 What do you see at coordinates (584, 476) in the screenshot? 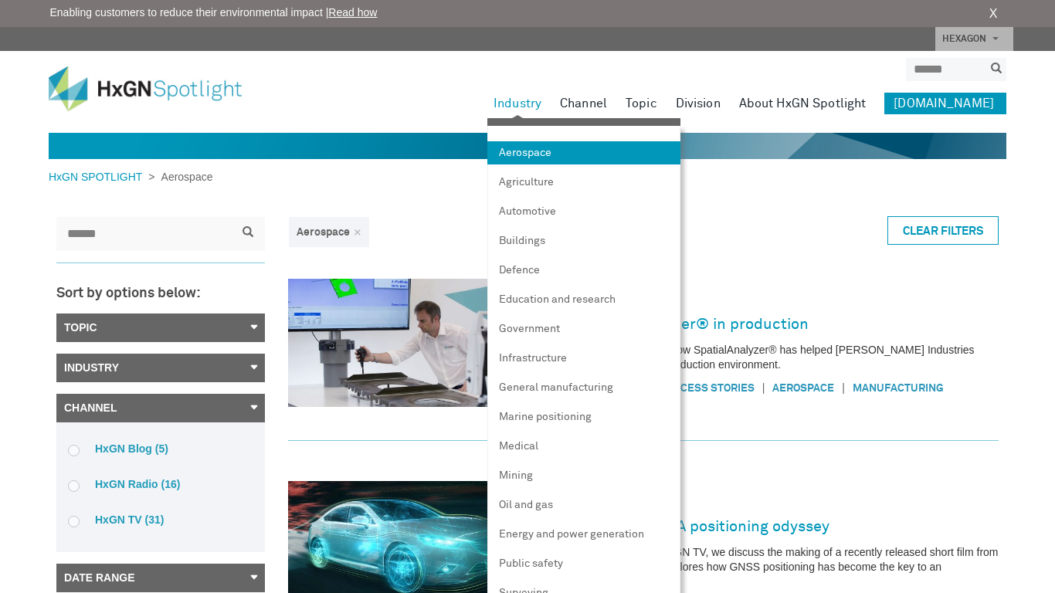
I see `a: Mining` at bounding box center [584, 476].